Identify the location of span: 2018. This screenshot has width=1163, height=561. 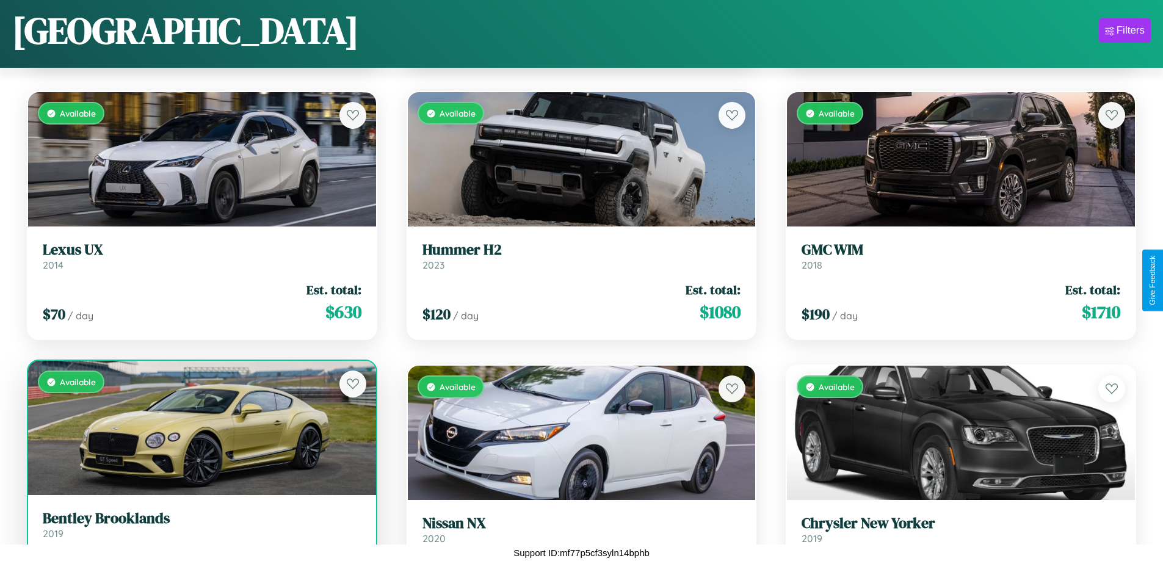
(812, 265).